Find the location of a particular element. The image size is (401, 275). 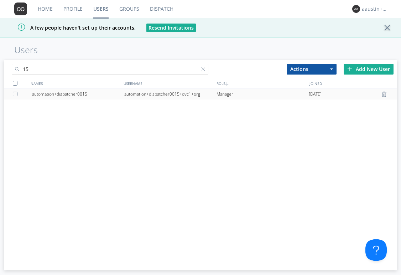

div: automation+dispatcher0015 is located at coordinates (78, 94).